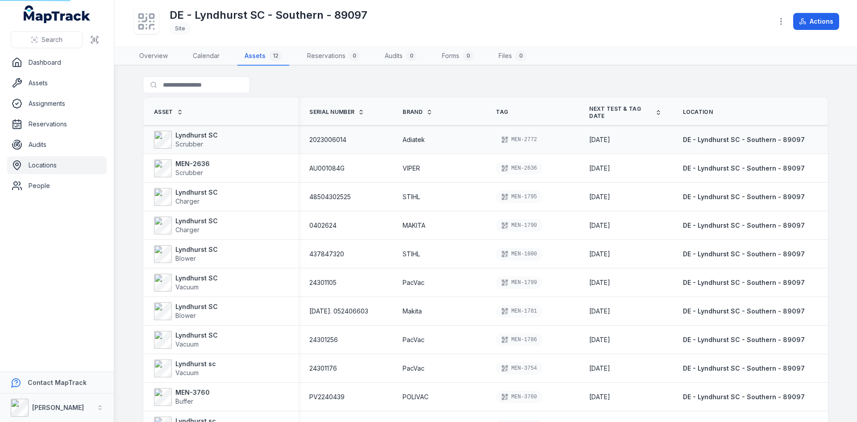 This screenshot has width=857, height=422. I want to click on strong: Contact MapTrack, so click(57, 382).